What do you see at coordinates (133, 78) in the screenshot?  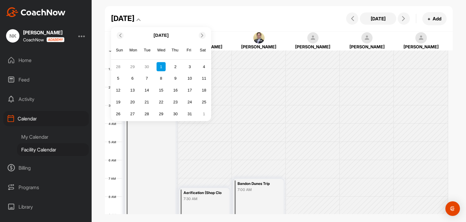 I see `div: Choose Monday, October 6th, 2025` at bounding box center [133, 78].